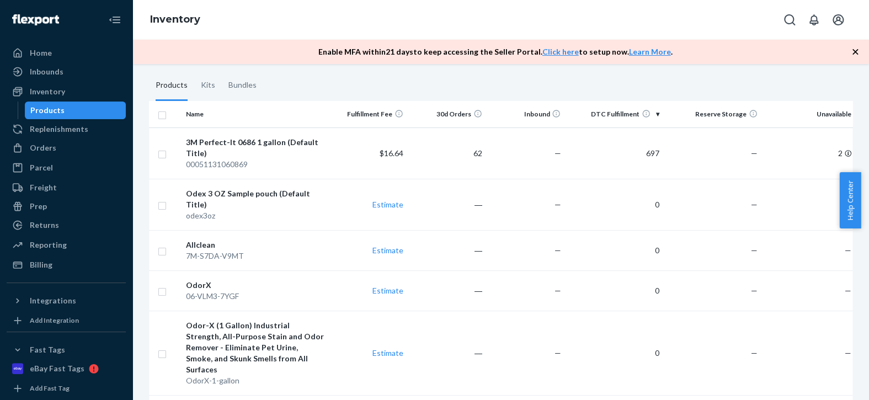  Describe the element at coordinates (66, 168) in the screenshot. I see `a: Parcel` at that location.